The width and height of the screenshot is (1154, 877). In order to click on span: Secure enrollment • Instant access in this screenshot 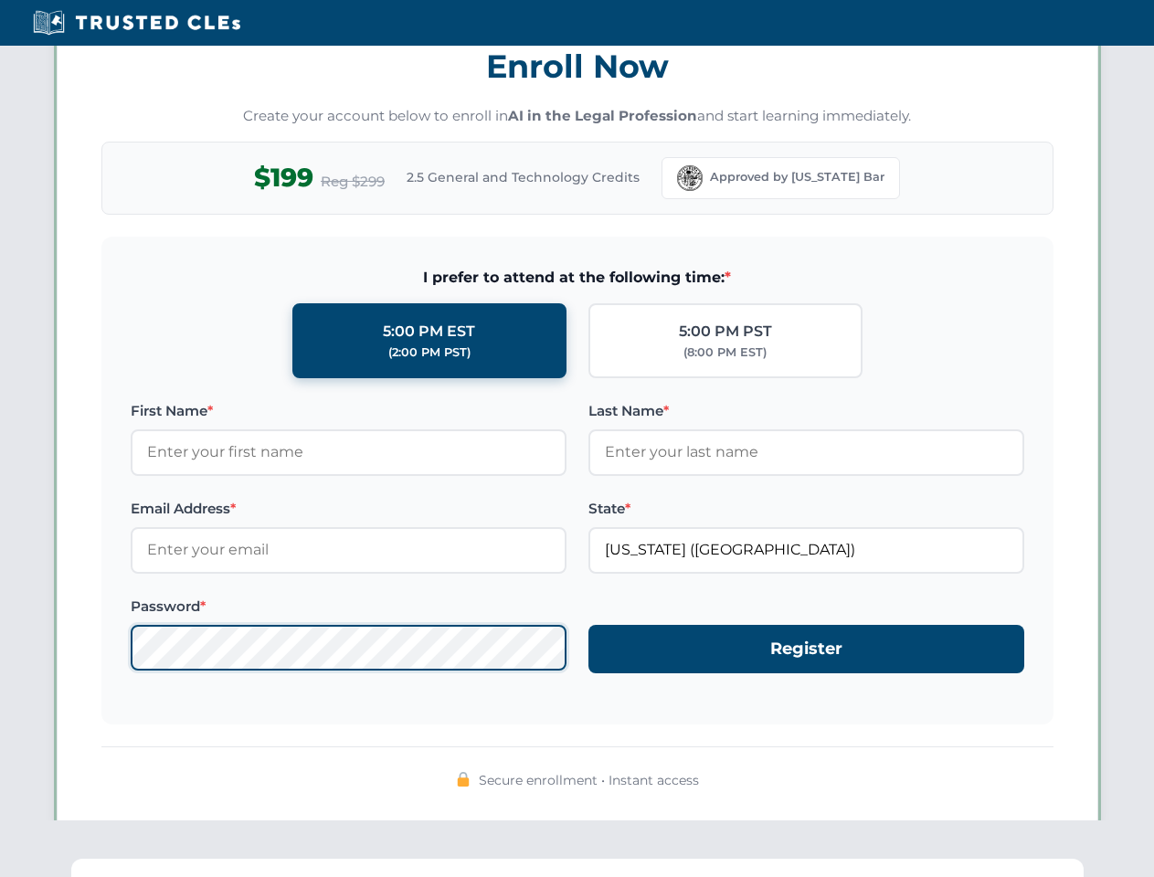, I will do `click(588, 780)`.